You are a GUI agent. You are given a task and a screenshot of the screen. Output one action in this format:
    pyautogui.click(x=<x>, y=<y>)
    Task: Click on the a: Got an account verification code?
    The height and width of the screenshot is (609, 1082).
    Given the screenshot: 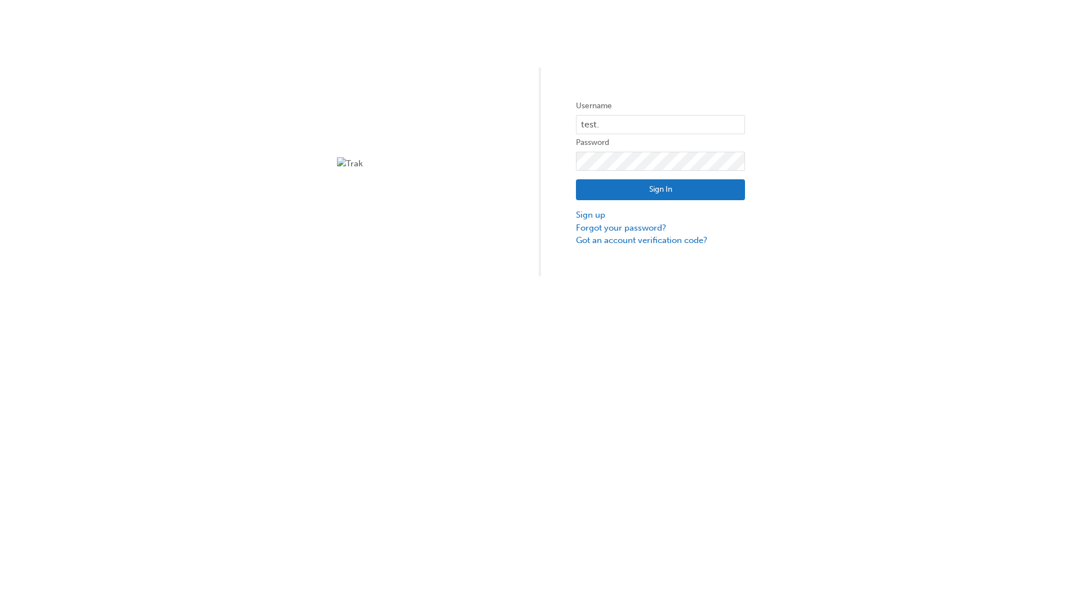 What is the action you would take?
    pyautogui.click(x=660, y=240)
    